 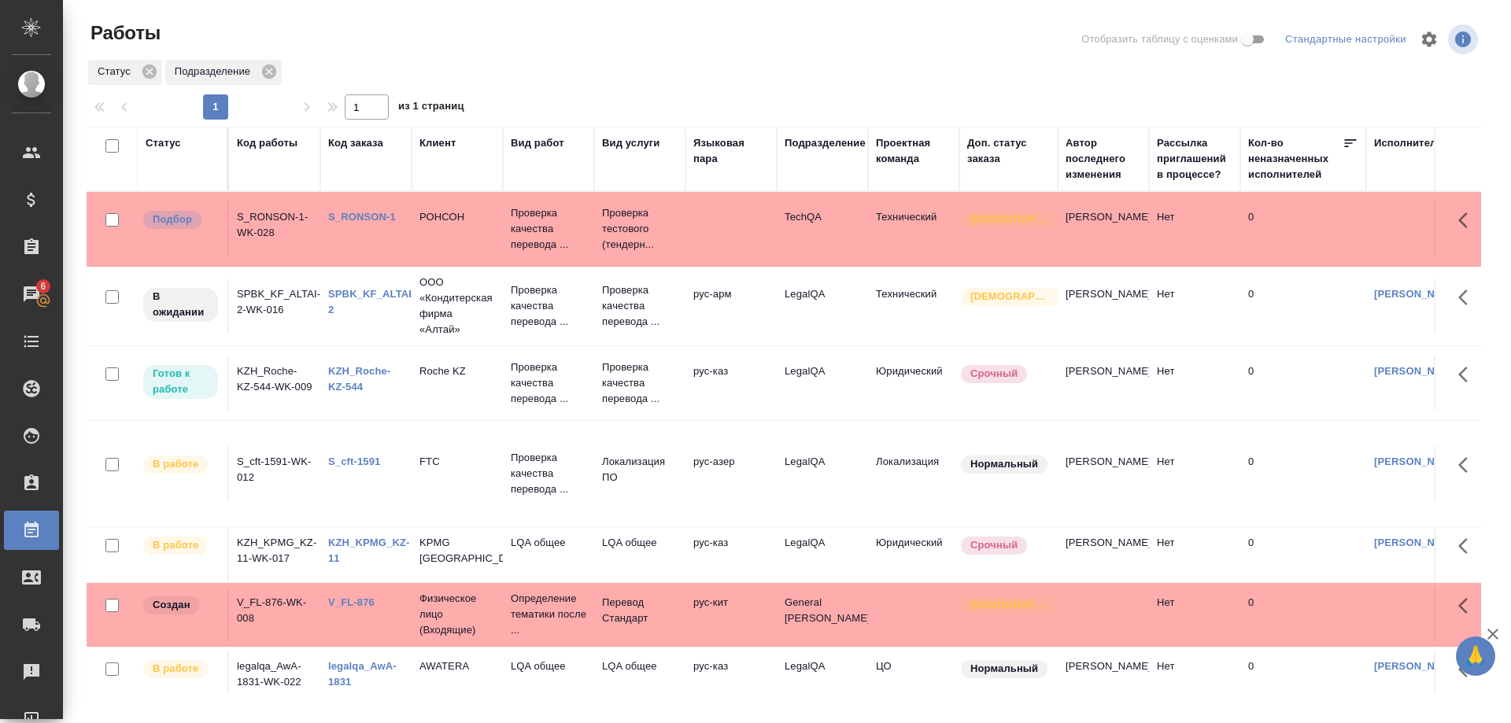 I want to click on p: В ожидании, so click(x=180, y=305).